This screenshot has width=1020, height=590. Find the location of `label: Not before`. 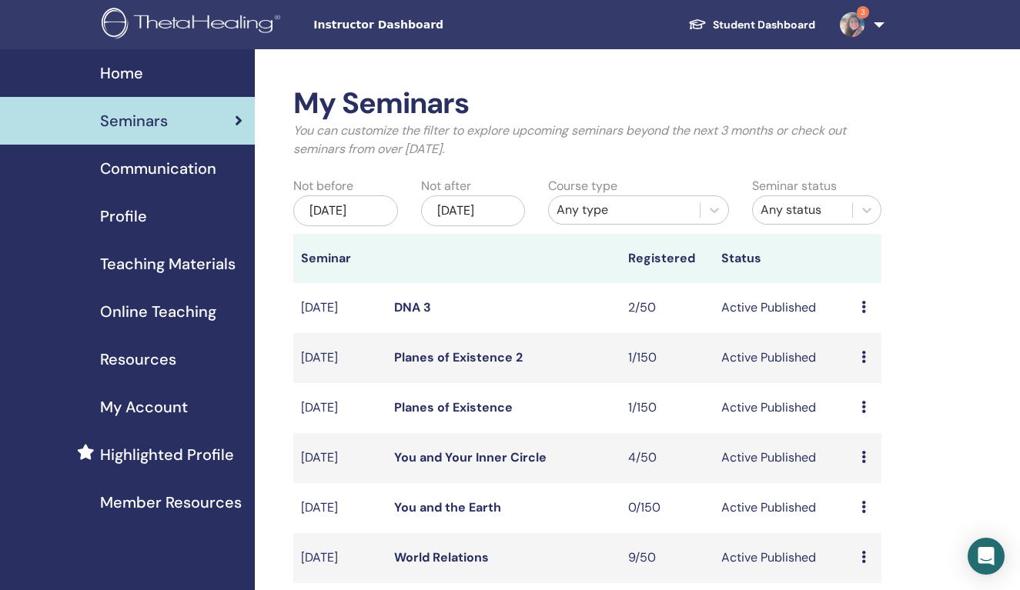

label: Not before is located at coordinates (323, 186).